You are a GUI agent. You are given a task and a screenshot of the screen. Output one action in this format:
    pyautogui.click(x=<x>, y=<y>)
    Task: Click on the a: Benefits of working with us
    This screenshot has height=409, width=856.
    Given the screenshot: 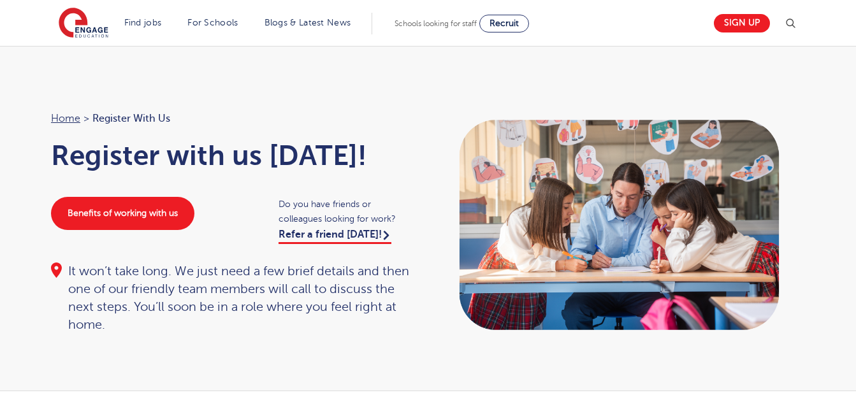 What is the action you would take?
    pyautogui.click(x=122, y=214)
    